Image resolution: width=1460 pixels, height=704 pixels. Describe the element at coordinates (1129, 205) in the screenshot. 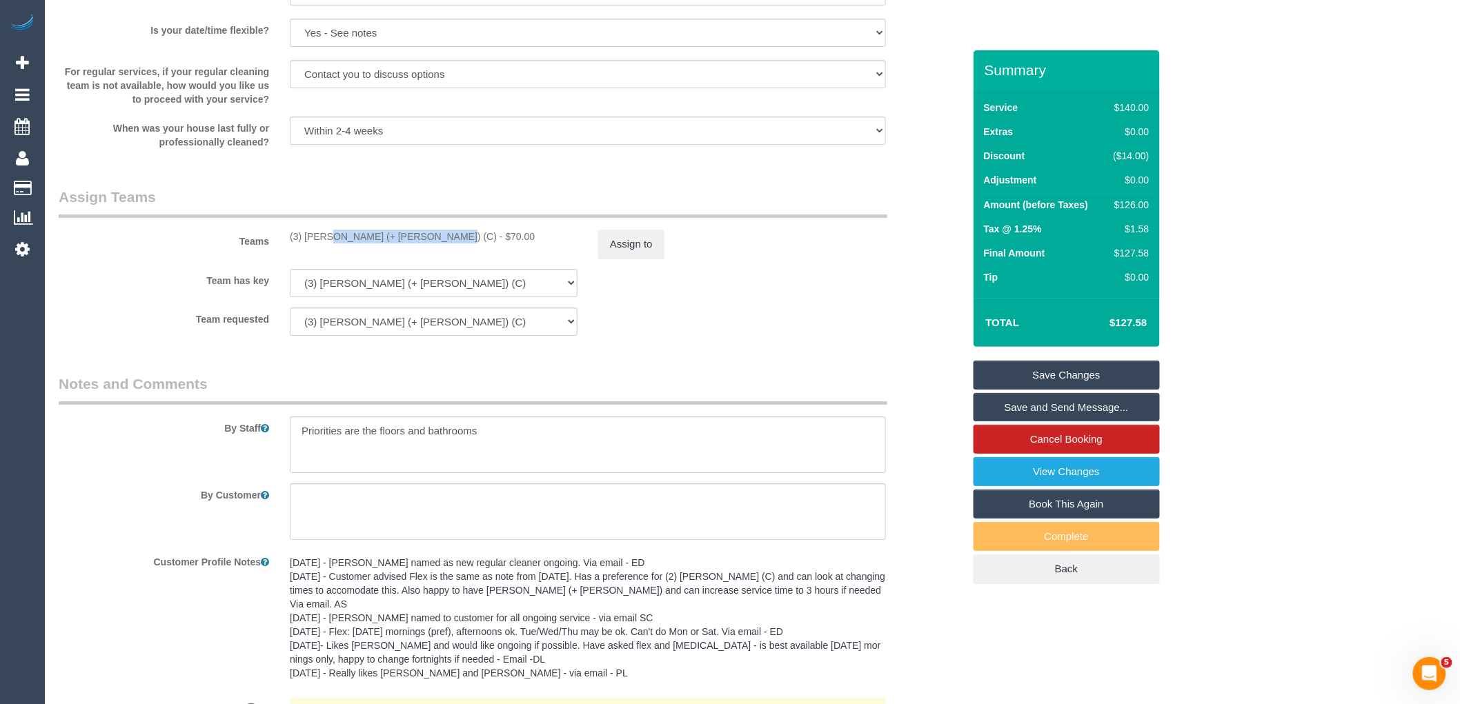

I see `div: $126.00` at that location.